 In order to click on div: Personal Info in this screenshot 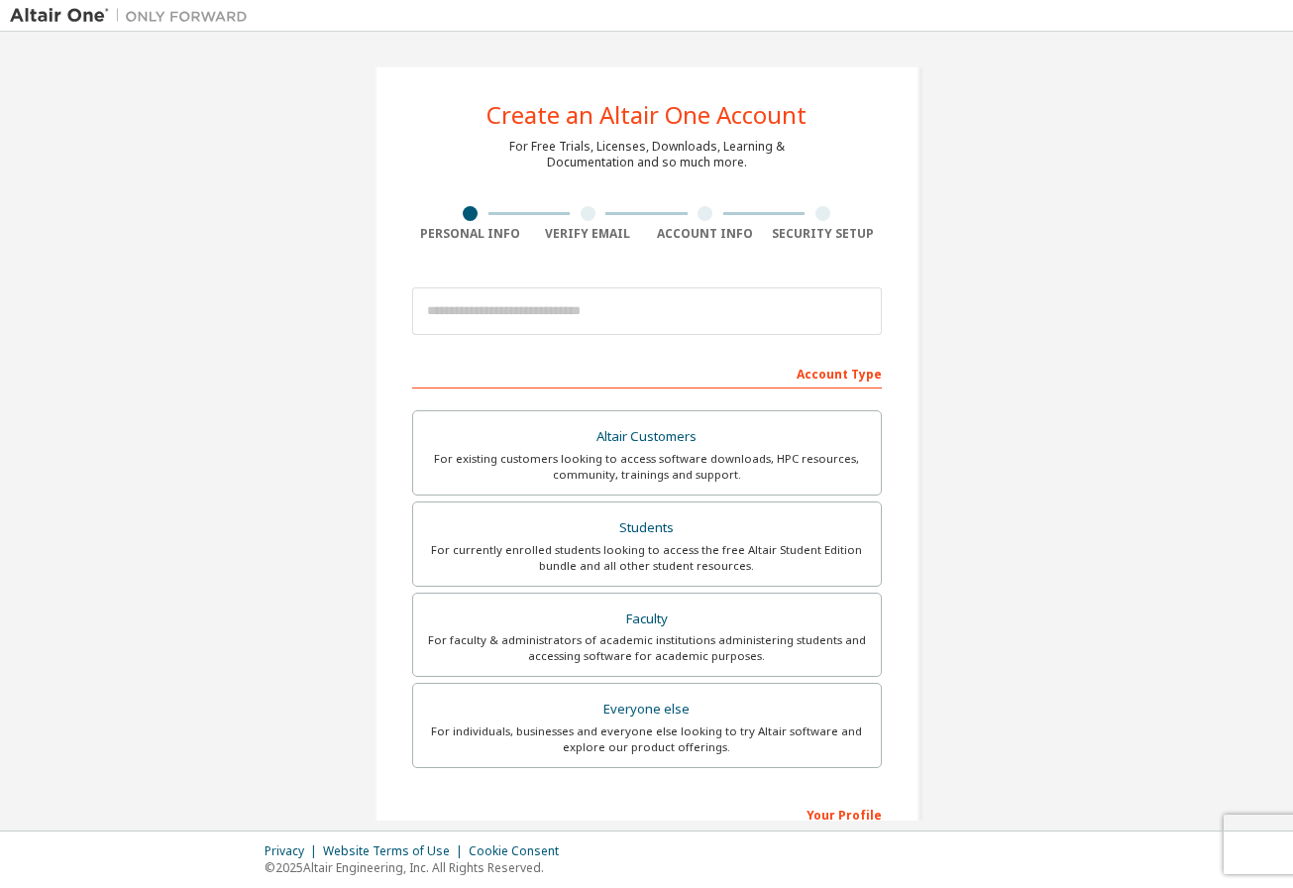, I will do `click(471, 234)`.